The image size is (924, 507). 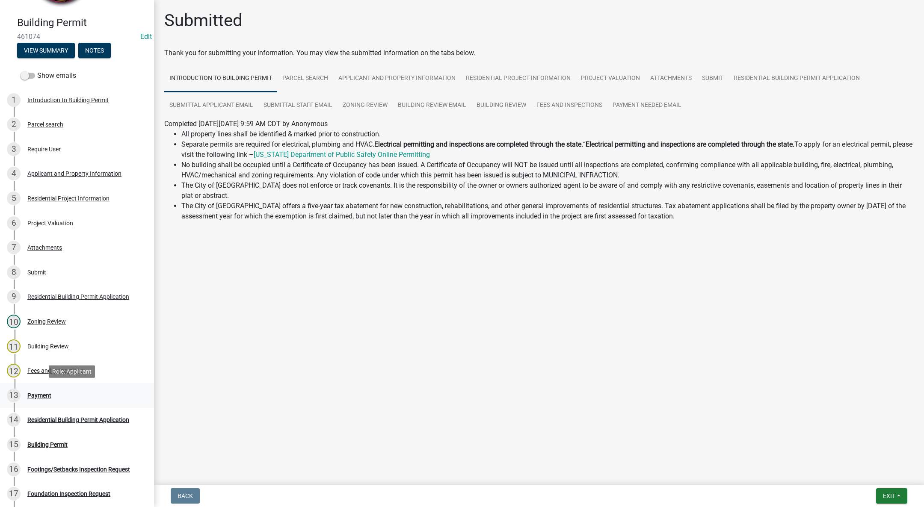 What do you see at coordinates (74, 174) in the screenshot?
I see `div: Applicant and Property Information` at bounding box center [74, 174].